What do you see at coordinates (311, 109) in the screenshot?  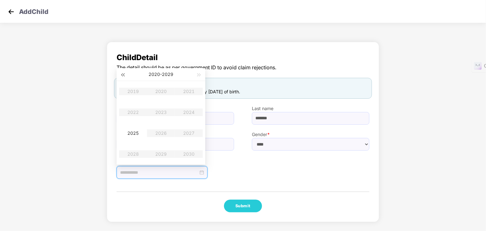 I see `label: Last name` at bounding box center [311, 109].